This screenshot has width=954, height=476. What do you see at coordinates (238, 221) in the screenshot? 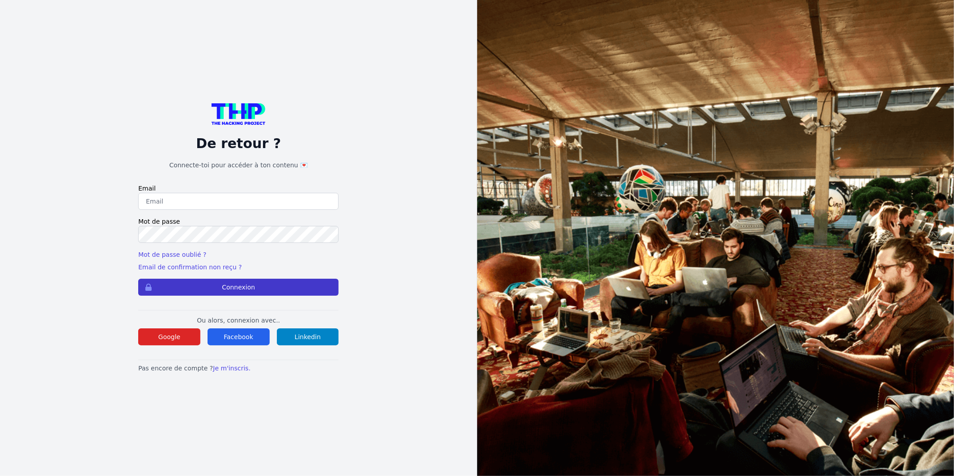
I see `label: Mot de passe` at bounding box center [238, 221].